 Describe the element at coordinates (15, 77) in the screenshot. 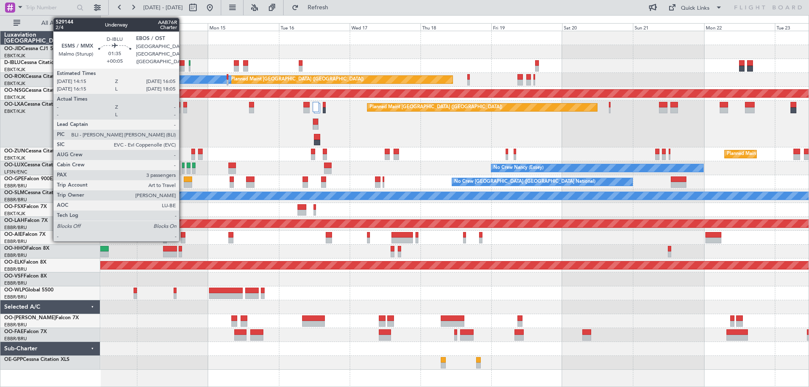

I see `span: OO-ROK` at that location.